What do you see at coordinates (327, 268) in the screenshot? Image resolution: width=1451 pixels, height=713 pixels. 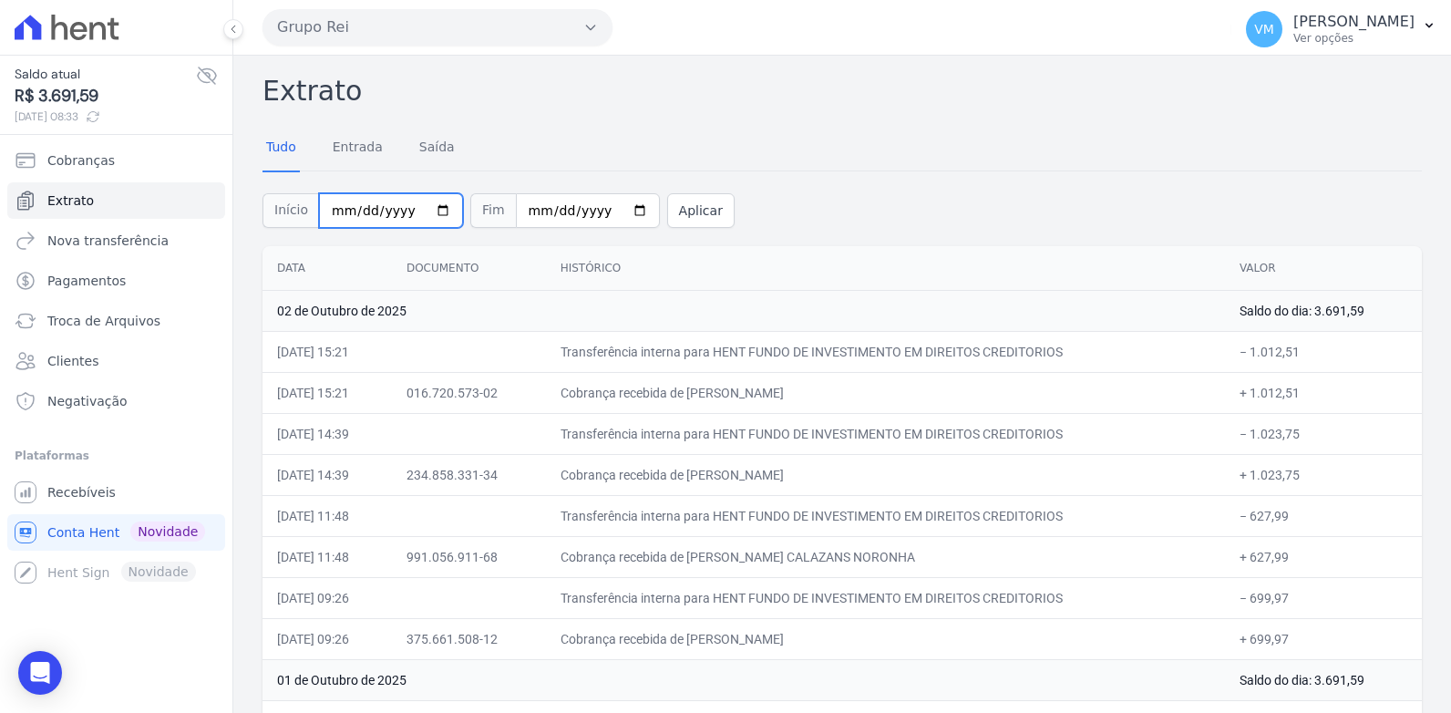 I see `th: Data` at bounding box center [327, 268].